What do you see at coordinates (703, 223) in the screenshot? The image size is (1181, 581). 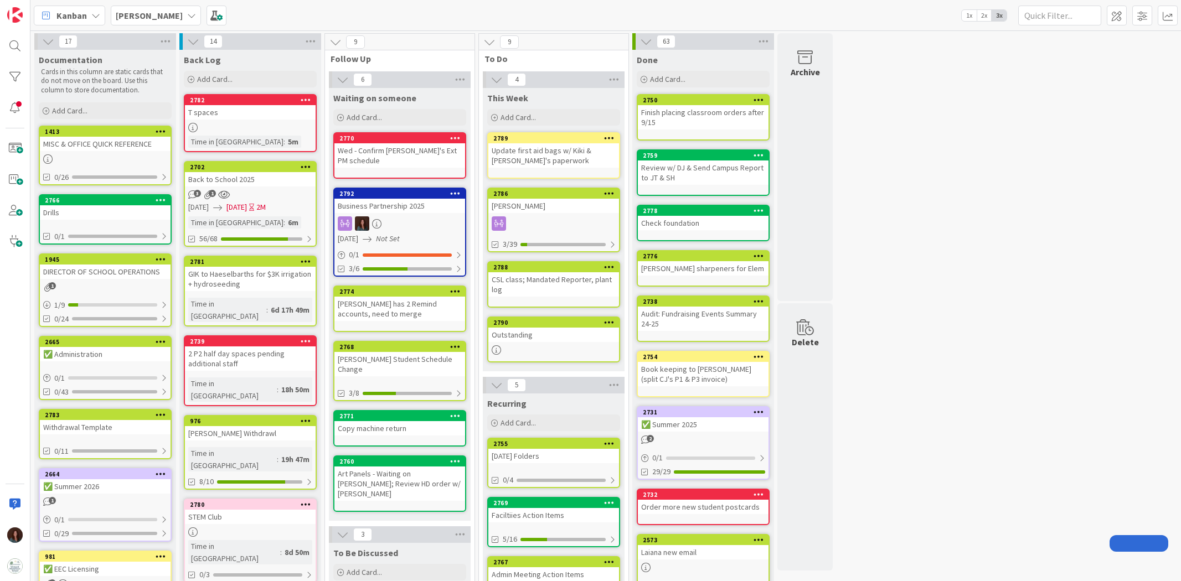 I see `a: 2778Check foundation` at bounding box center [703, 223].